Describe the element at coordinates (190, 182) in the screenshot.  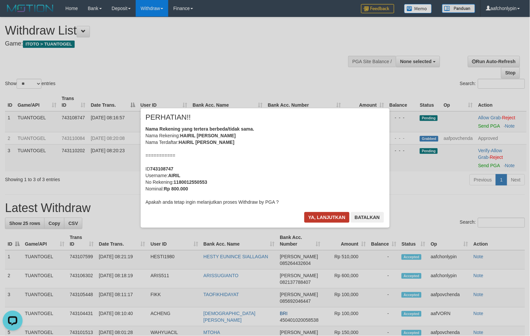
I see `b: 1180012550553` at that location.